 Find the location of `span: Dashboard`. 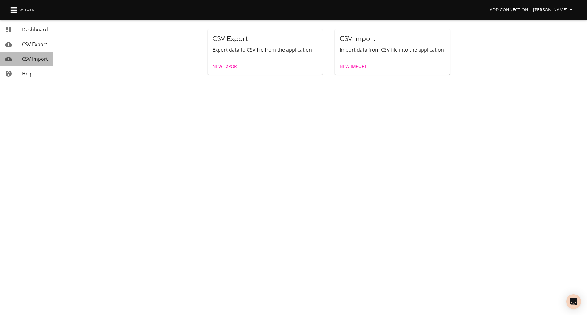

span: Dashboard is located at coordinates (35, 30).